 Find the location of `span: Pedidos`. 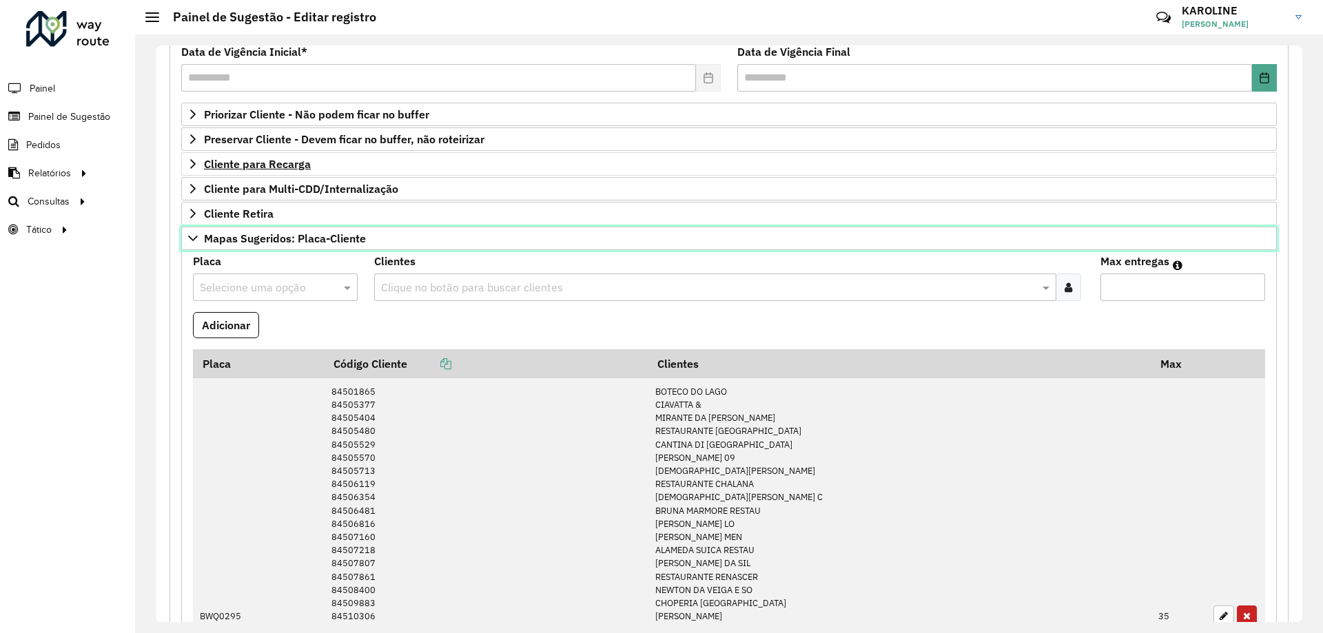

span: Pedidos is located at coordinates (43, 145).